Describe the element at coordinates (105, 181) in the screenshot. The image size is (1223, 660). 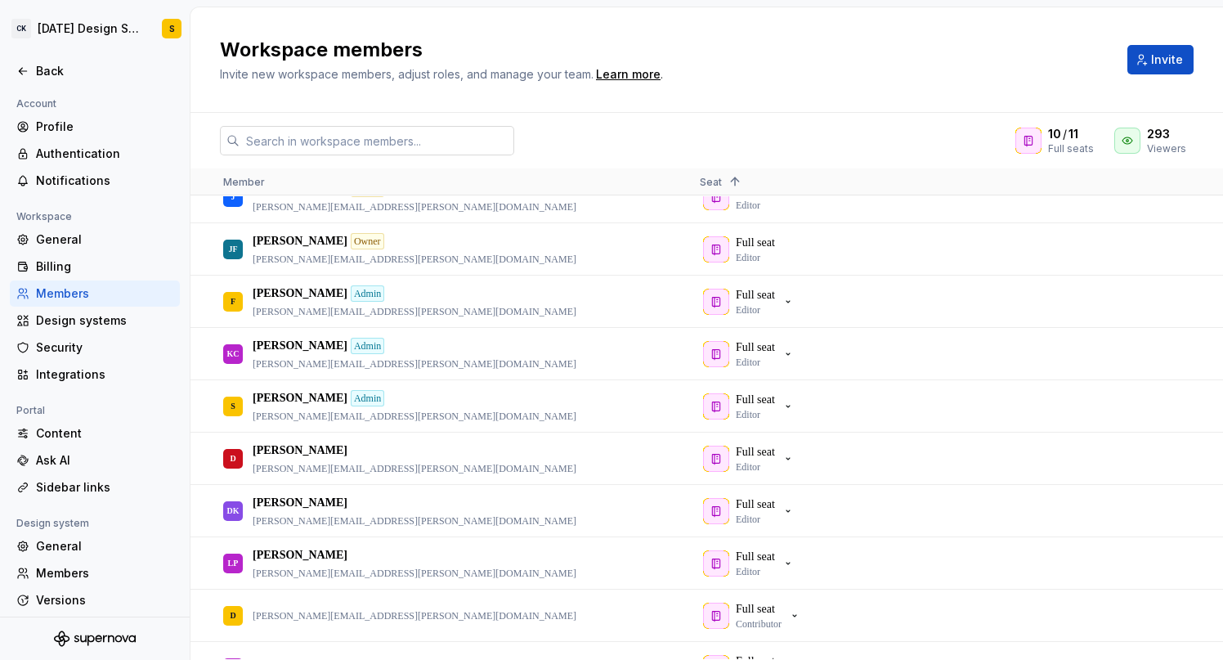
I see `div: Notifications` at that location.